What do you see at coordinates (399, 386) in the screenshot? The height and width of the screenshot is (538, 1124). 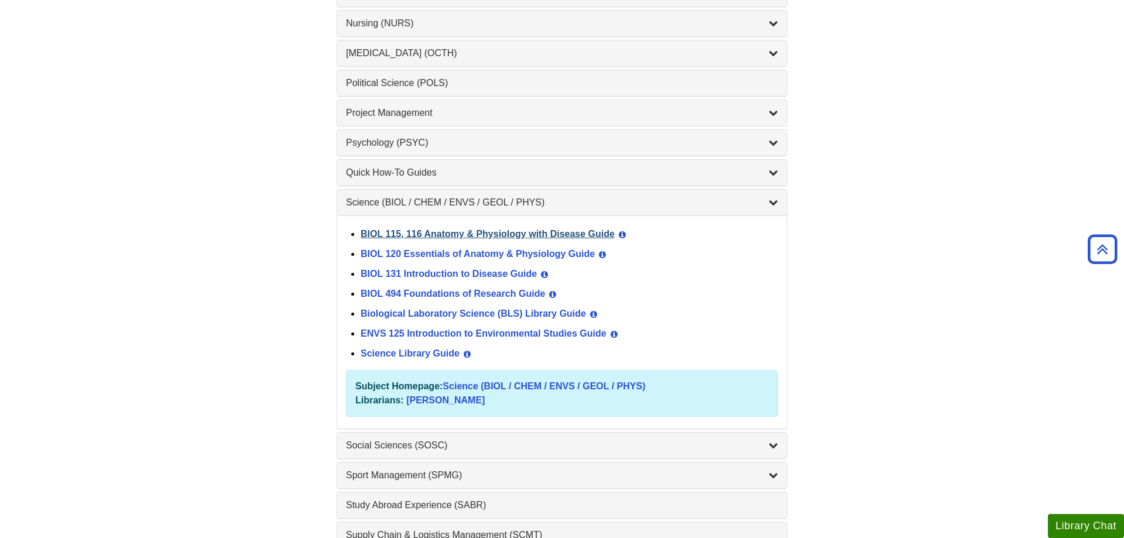 I see `strong: Subject Homepage:` at bounding box center [399, 386].